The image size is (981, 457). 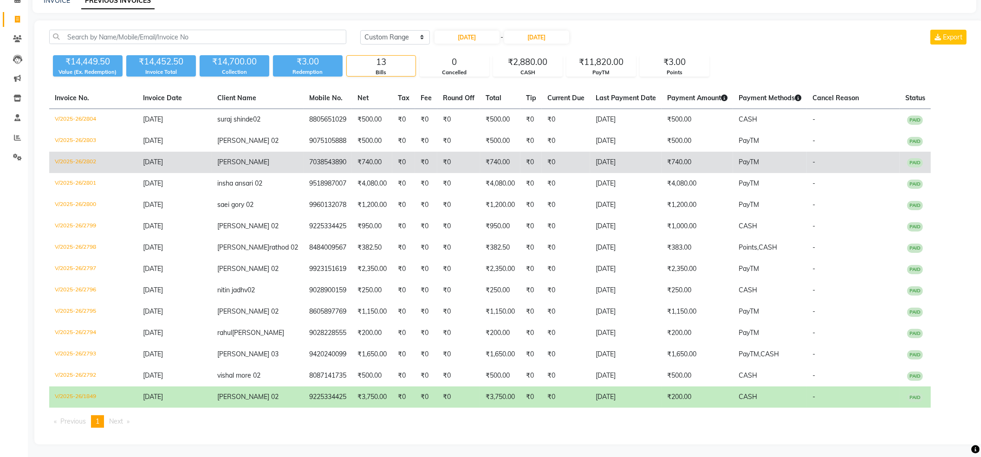 I want to click on div: Invoice Total, so click(x=161, y=72).